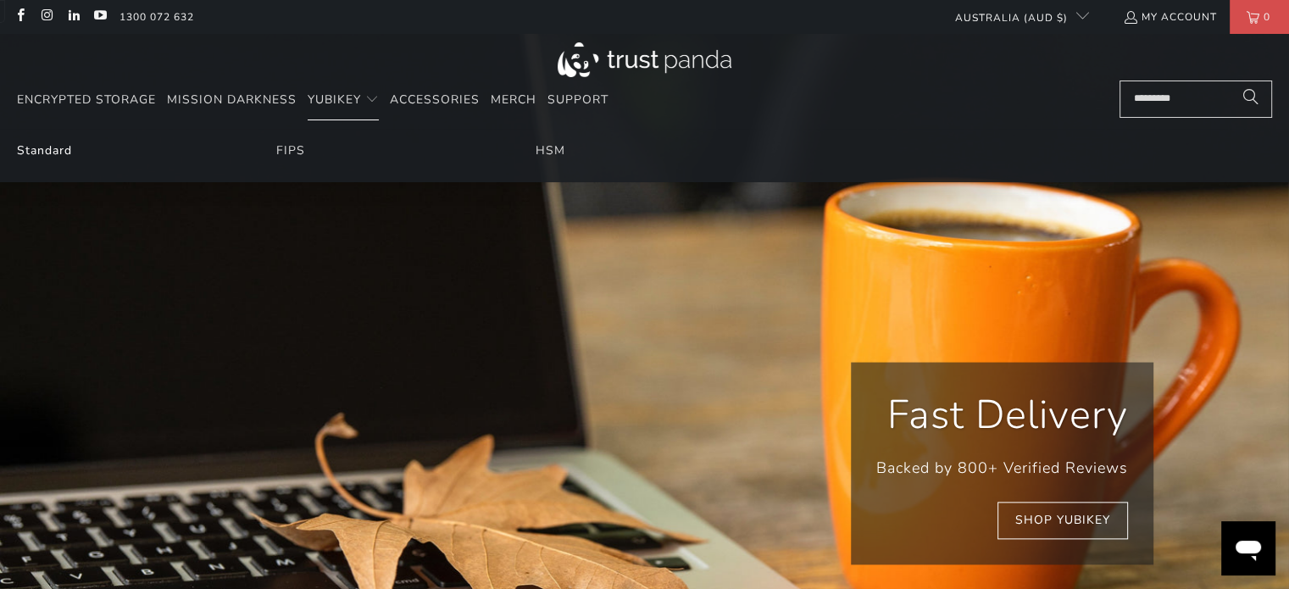 The width and height of the screenshot is (1289, 589). What do you see at coordinates (435, 99) in the screenshot?
I see `span: Accessories` at bounding box center [435, 99].